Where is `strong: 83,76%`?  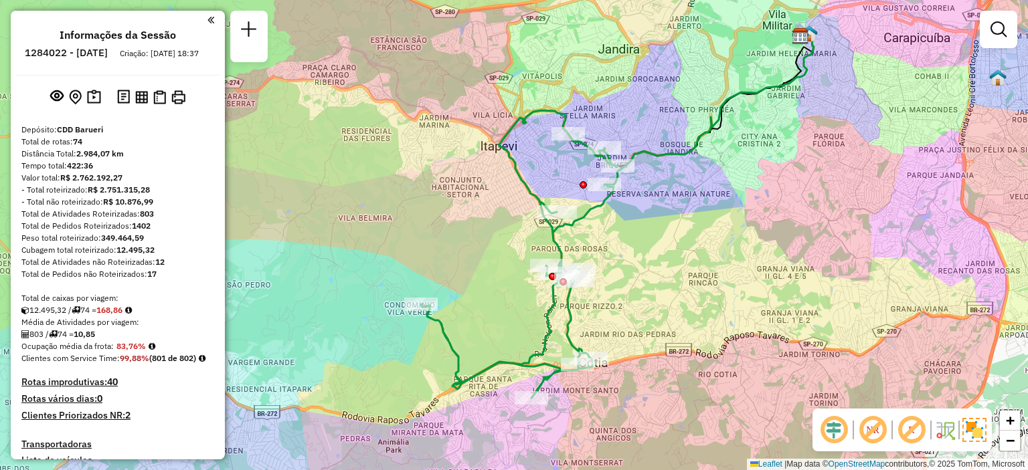
strong: 83,76% is located at coordinates (131, 346).